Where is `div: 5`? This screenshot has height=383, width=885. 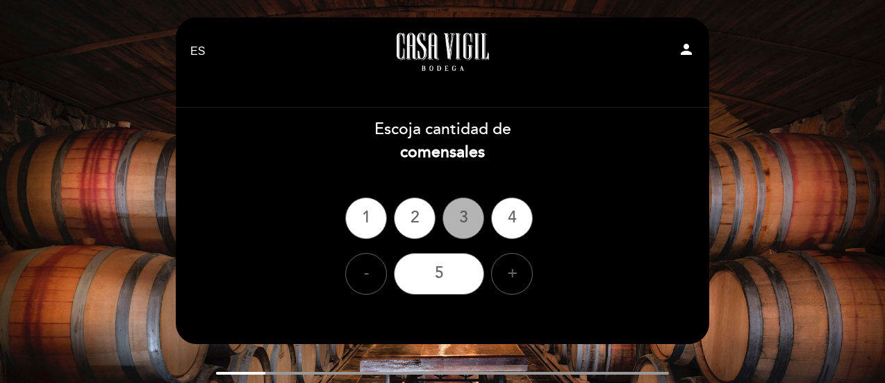 div: 5 is located at coordinates (439, 274).